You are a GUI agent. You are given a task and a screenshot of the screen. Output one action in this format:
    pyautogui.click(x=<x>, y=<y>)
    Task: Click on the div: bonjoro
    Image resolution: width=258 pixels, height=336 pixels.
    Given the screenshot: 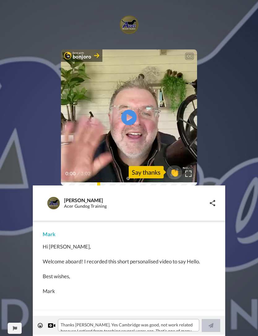 What is the action you would take?
    pyautogui.click(x=82, y=57)
    